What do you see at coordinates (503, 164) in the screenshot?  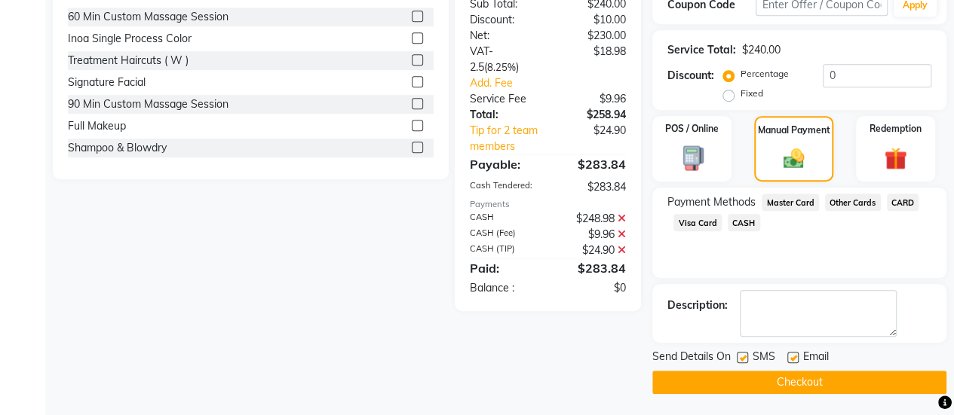 I see `div: Payable:` at bounding box center [503, 164].